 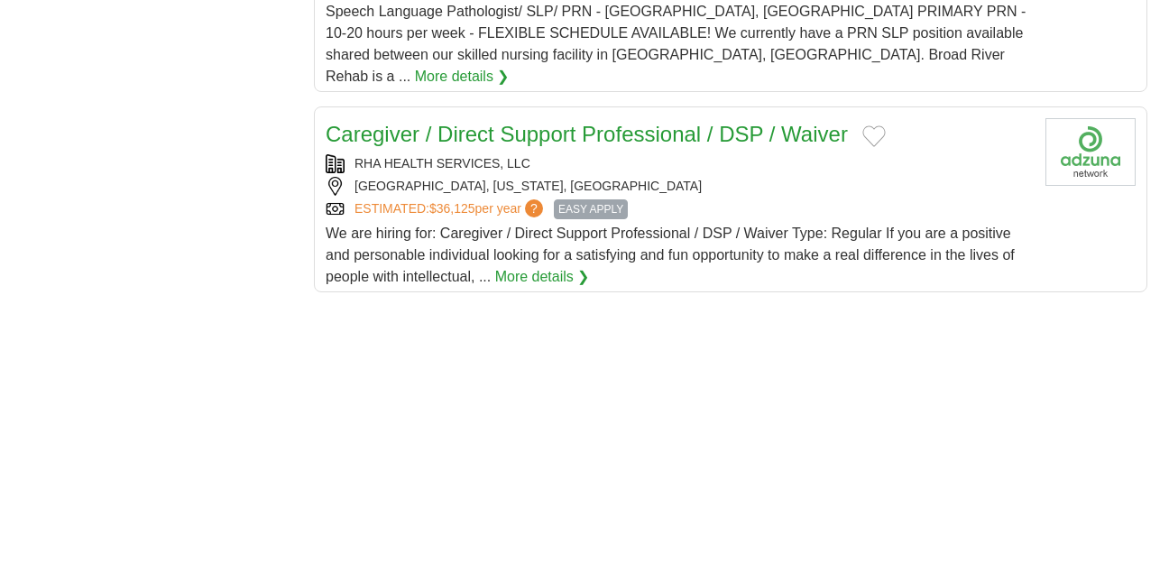 I want to click on span: $36,125, so click(x=452, y=208).